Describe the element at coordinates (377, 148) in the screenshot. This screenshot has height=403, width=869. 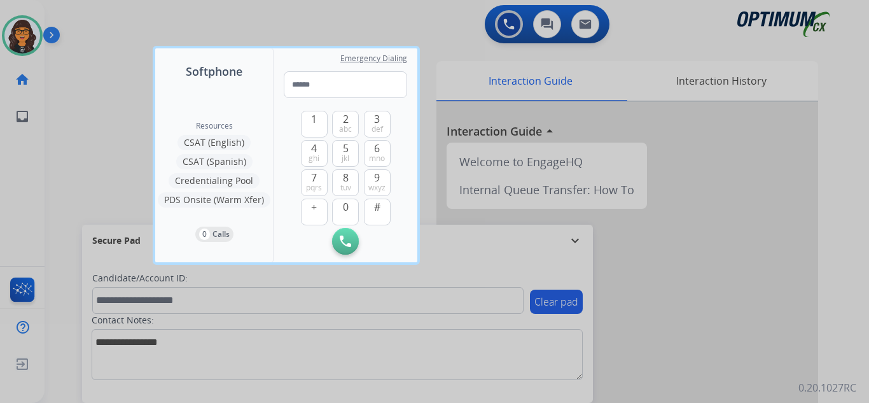
I see `span: 6` at that location.